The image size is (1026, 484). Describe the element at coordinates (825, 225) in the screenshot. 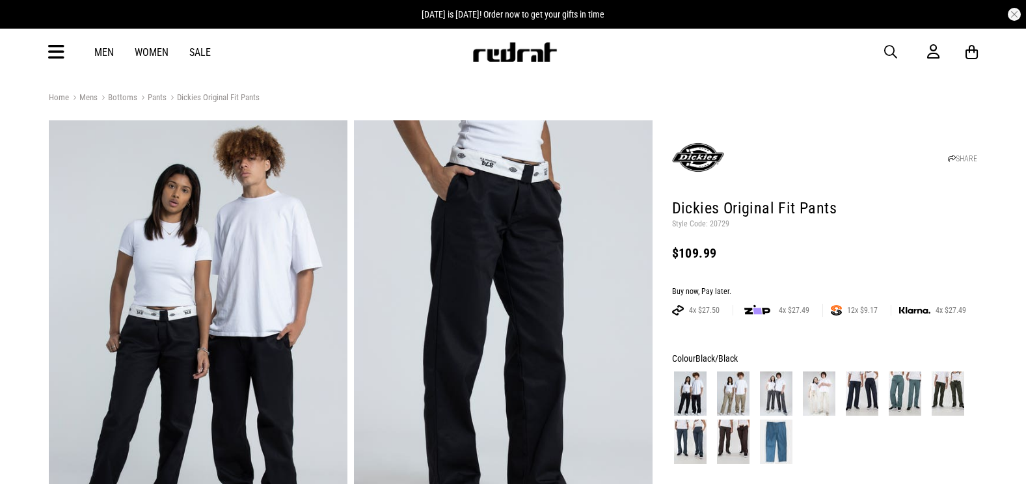

I see `p: Style Code: 20729` at that location.